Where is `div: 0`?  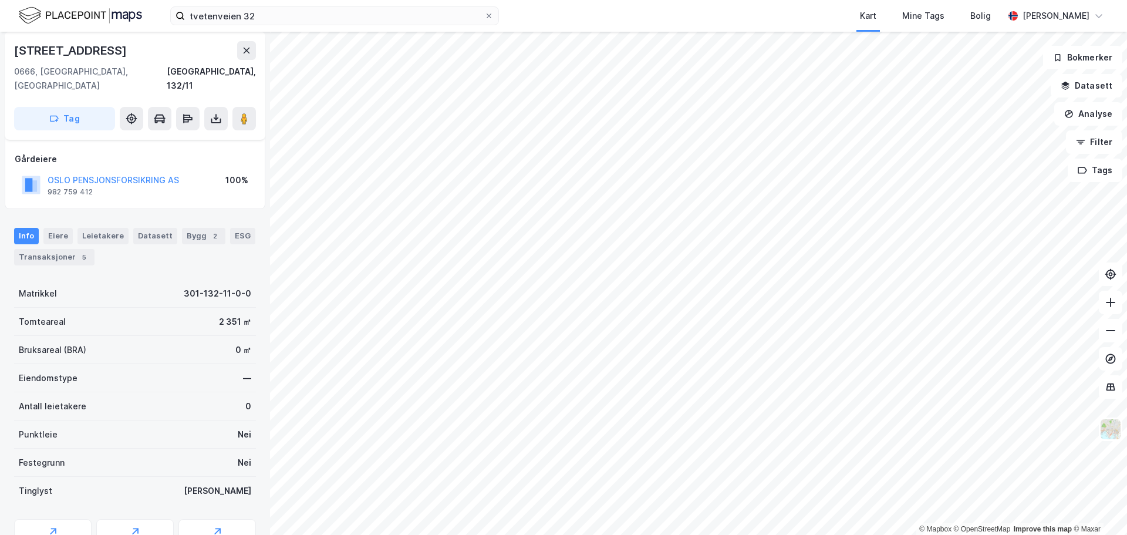 div: 0 is located at coordinates (248, 406).